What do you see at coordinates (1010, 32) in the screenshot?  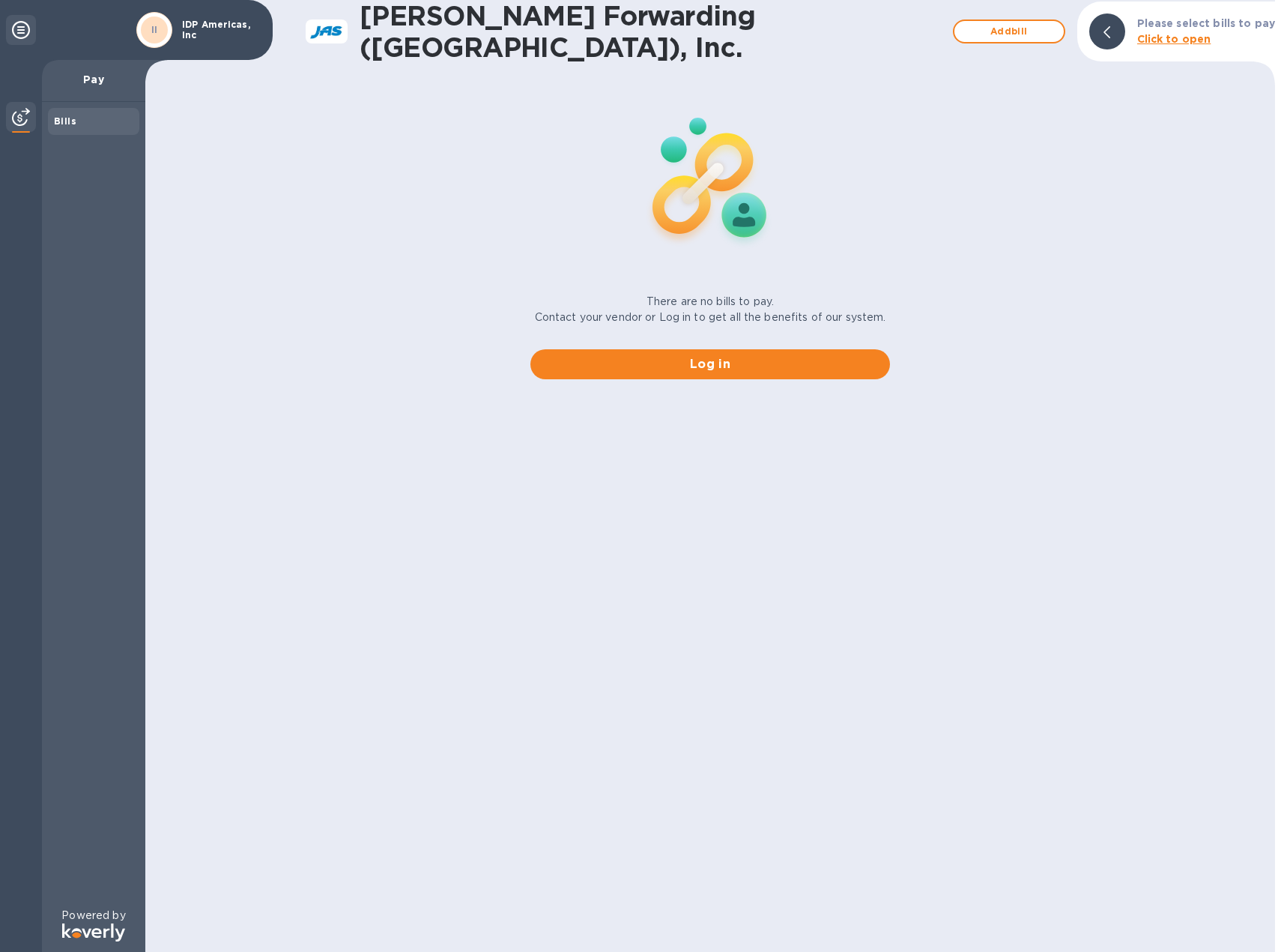 I see `span: Add bill` at bounding box center [1010, 32].